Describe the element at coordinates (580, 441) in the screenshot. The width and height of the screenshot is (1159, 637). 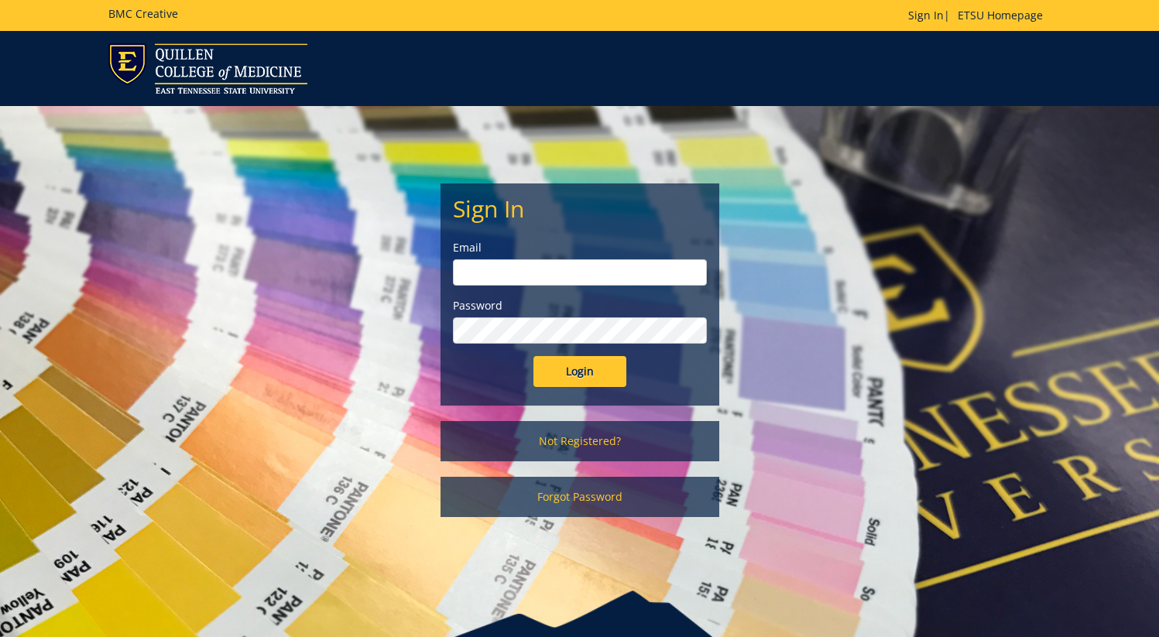
I see `a: Not Registered?` at that location.